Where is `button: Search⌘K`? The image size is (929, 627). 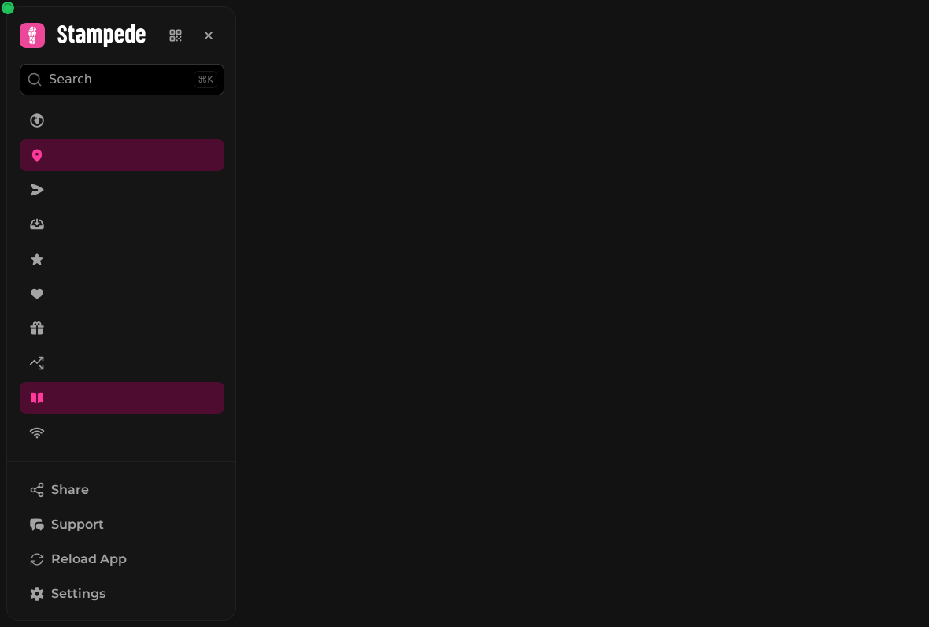 button: Search⌘K is located at coordinates (122, 80).